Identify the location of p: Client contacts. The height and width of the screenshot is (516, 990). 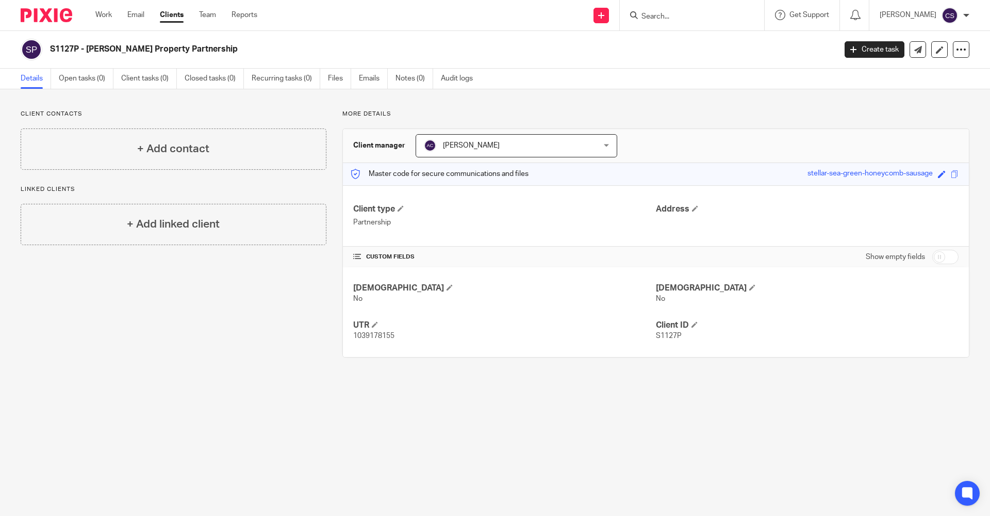
(173, 114).